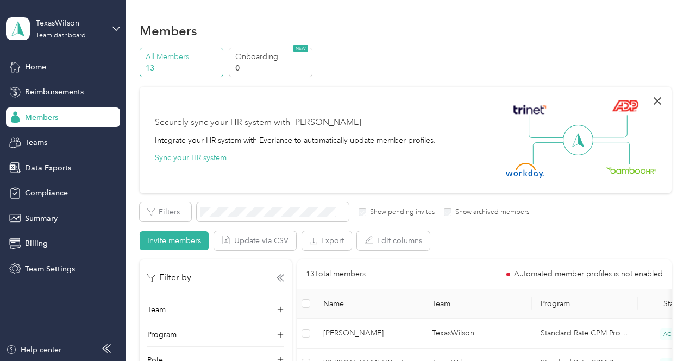  What do you see at coordinates (41, 218) in the screenshot?
I see `span: Summary` at bounding box center [41, 218].